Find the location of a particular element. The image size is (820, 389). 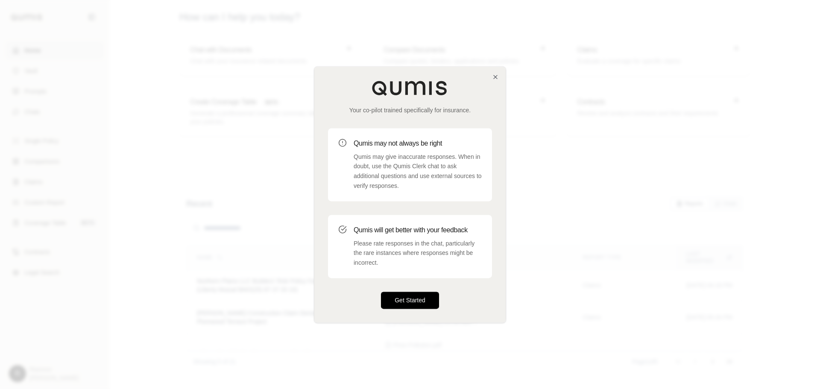

img: Qumis Logo is located at coordinates (410, 88).